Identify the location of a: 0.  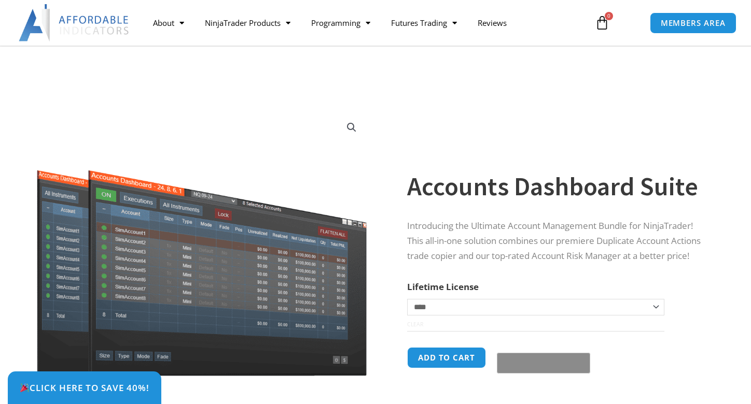
(602, 23).